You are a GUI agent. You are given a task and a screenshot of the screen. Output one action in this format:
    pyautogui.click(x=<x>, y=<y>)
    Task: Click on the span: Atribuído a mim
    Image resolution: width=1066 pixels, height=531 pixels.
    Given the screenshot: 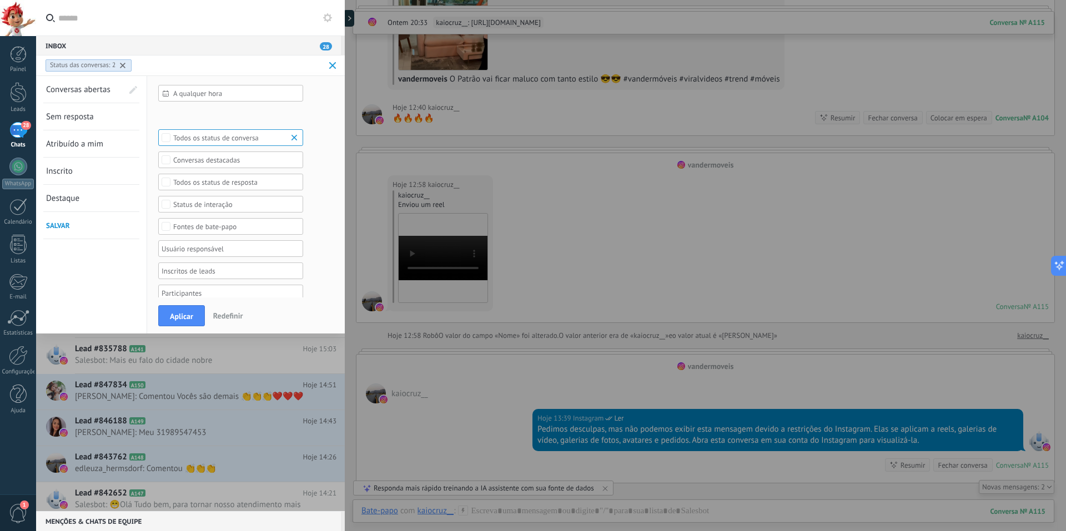 What is the action you would take?
    pyautogui.click(x=74, y=144)
    